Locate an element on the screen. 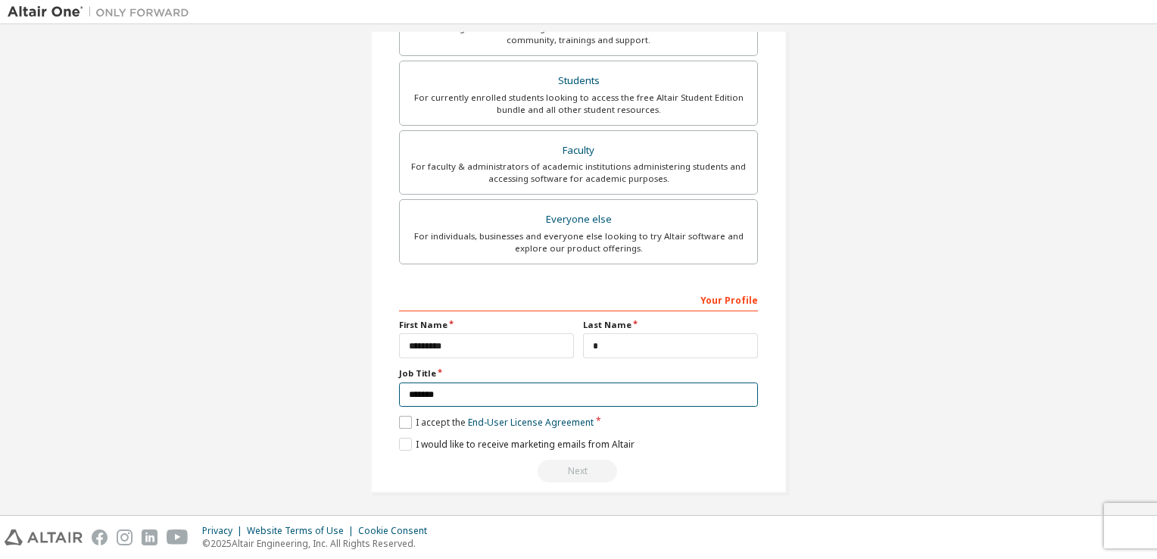  img: linkedin.svg is located at coordinates (149, 537).